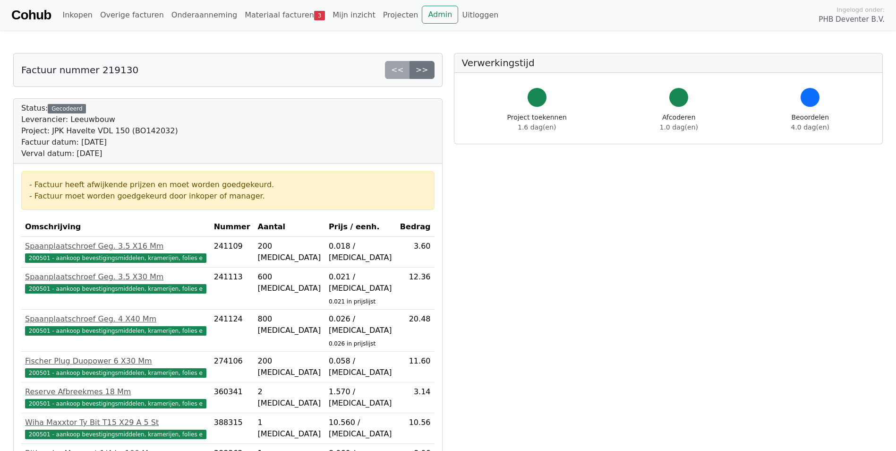  What do you see at coordinates (232, 428) in the screenshot?
I see `td: 388315` at bounding box center [232, 428].